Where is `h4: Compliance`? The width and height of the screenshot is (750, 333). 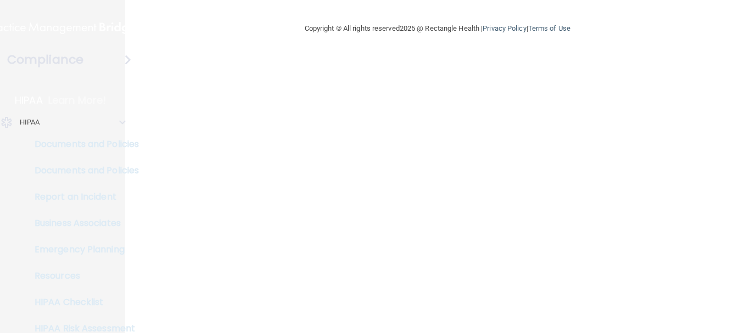
h4: Compliance is located at coordinates (45, 60).